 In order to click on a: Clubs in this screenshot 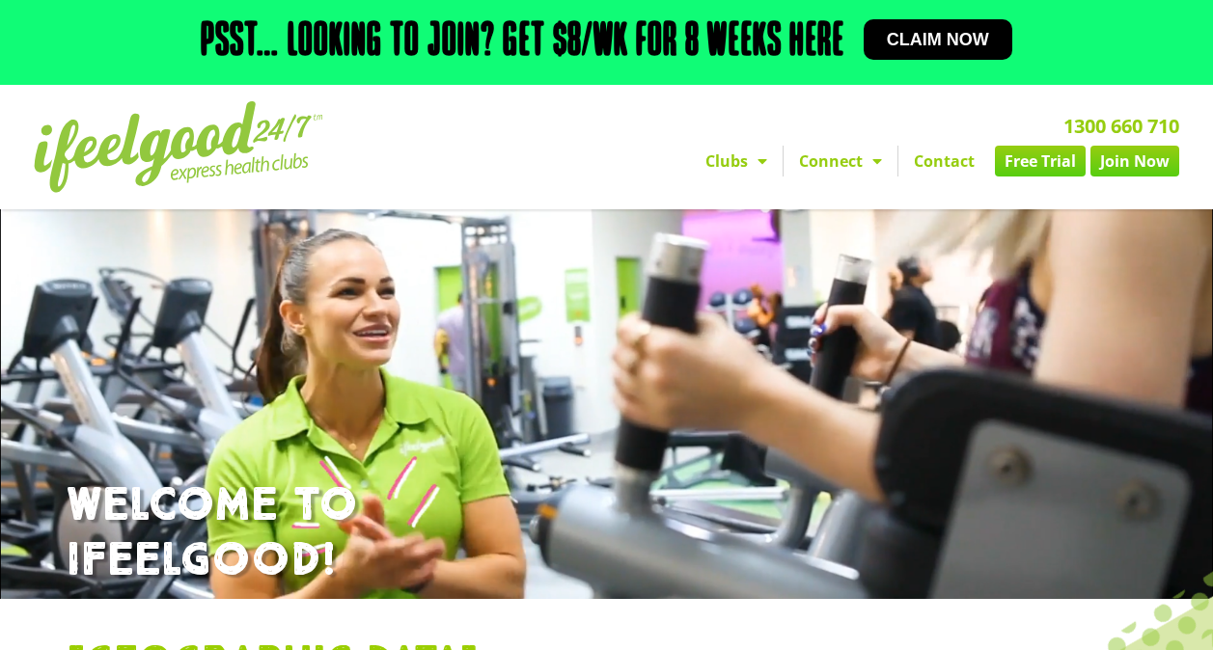, I will do `click(736, 161)`.